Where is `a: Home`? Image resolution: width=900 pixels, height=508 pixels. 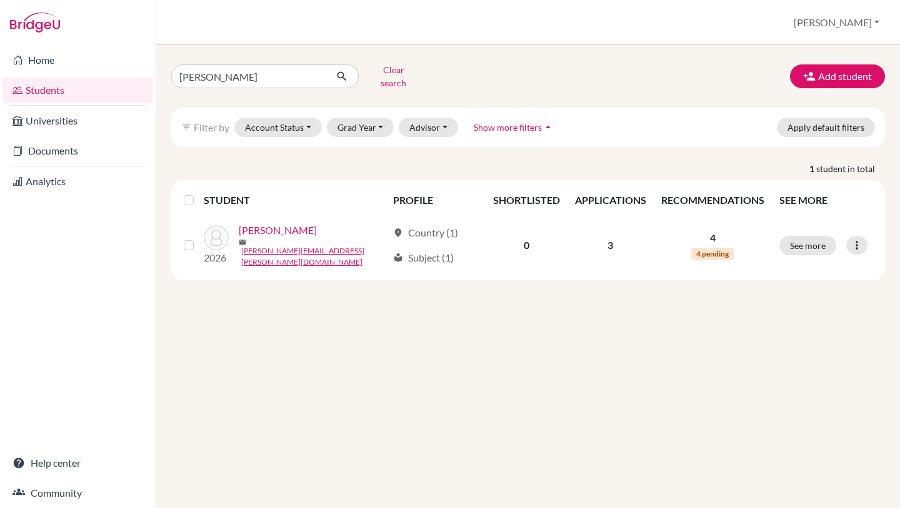
a: Home is located at coordinates (78, 60).